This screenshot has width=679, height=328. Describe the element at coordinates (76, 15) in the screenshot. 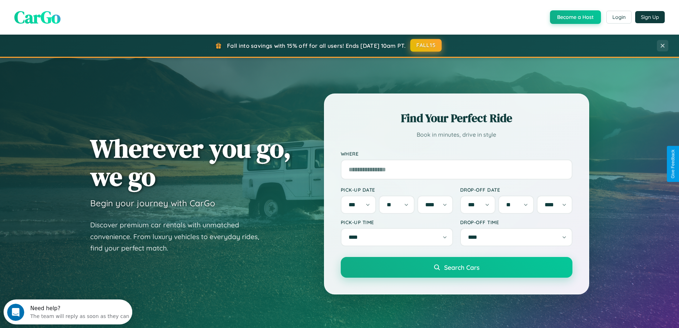

I see `div: The team will reply as soon as they can` at that location.